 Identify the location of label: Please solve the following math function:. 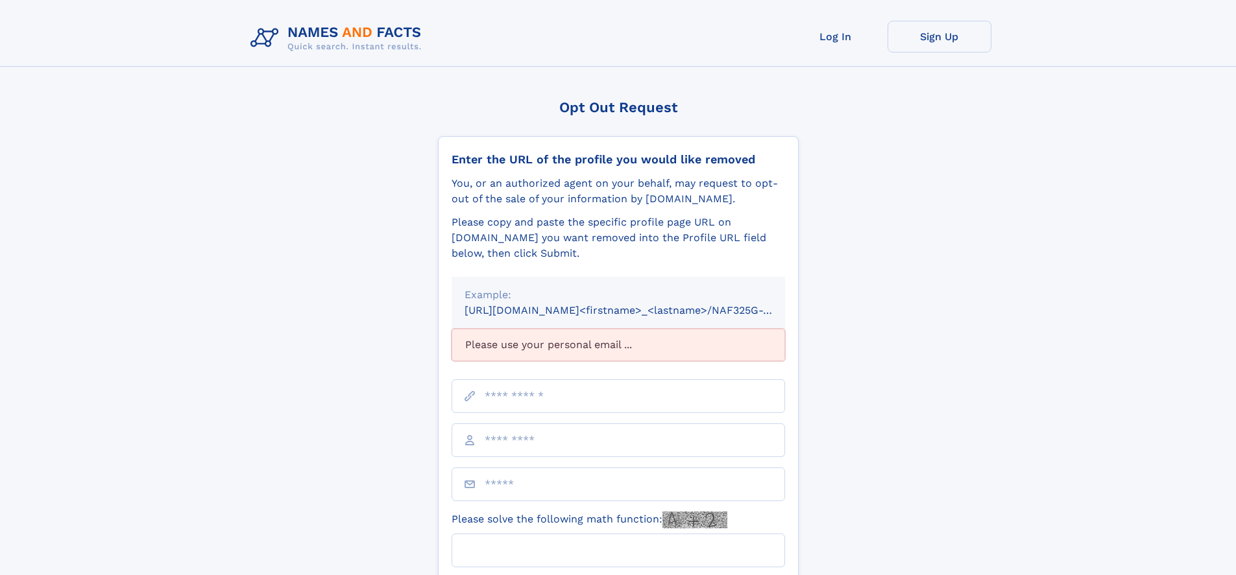
(589, 520).